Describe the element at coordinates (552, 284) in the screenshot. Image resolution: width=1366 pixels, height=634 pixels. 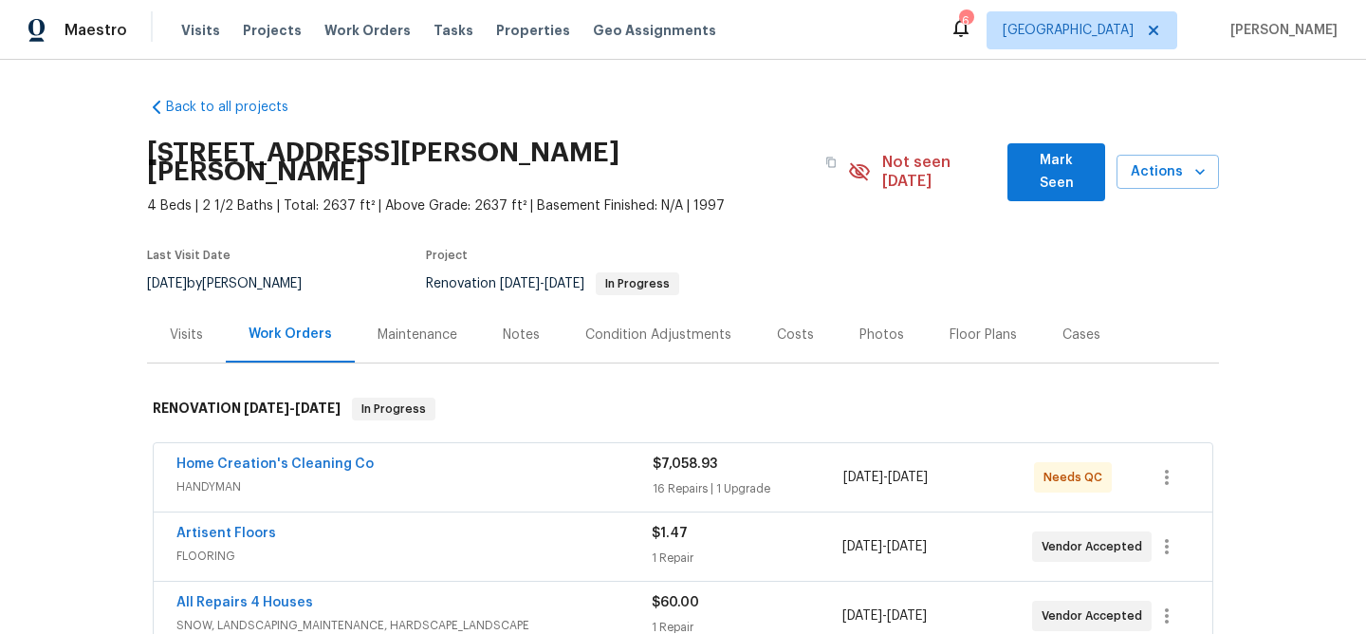
I see `span: Renovation` at that location.